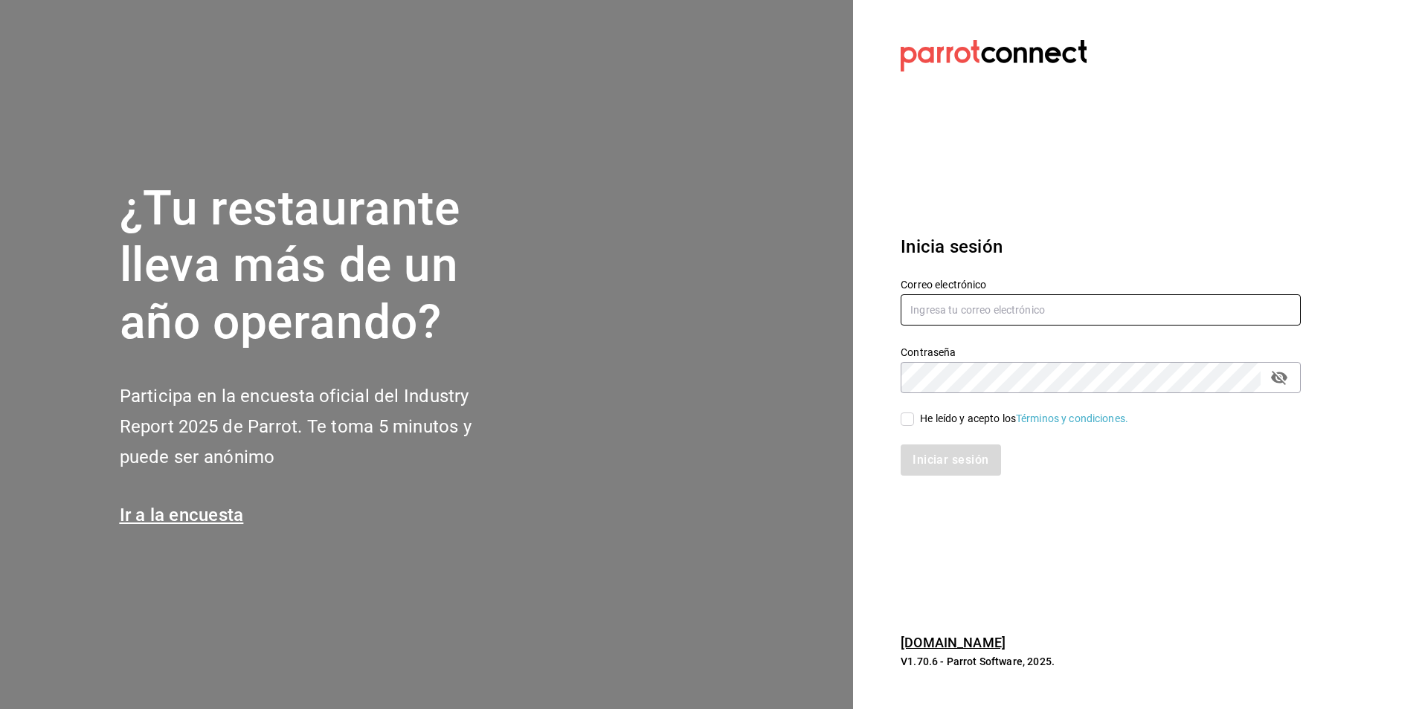 The image size is (1422, 709). Describe the element at coordinates (1101, 662) in the screenshot. I see `p: V1.70.6 - Parrot Software, 2025.` at that location.